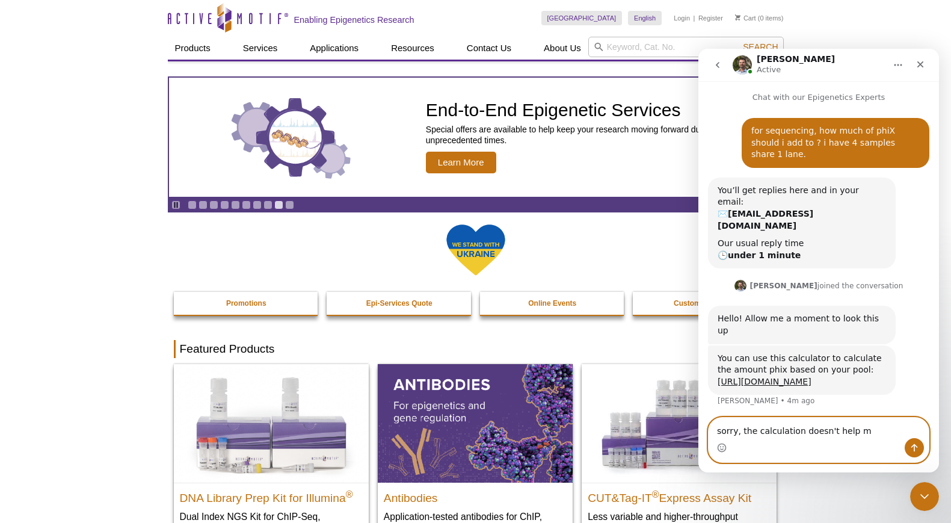 This screenshot has height=523, width=951. I want to click on a: Go to slide 9, so click(278, 205).